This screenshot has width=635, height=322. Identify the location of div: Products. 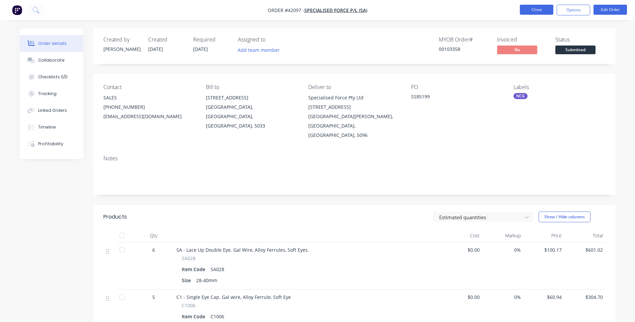
(115, 217).